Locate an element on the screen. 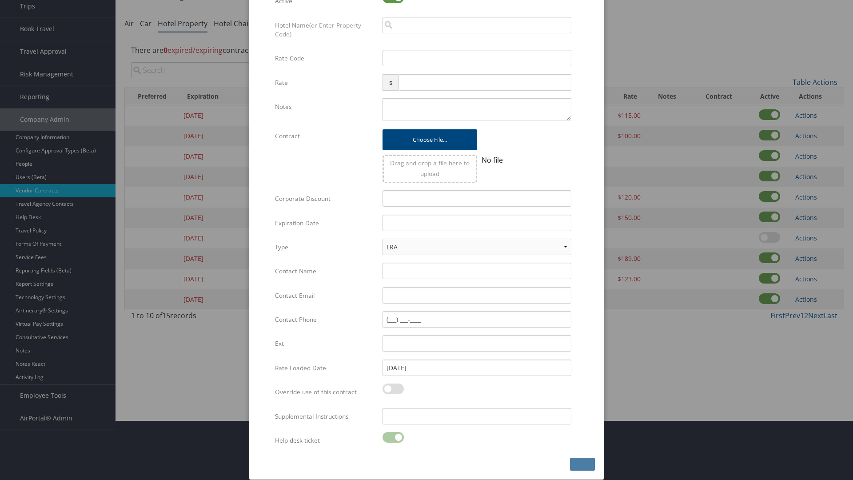 The height and width of the screenshot is (480, 853). label: Ext is located at coordinates (325, 343).